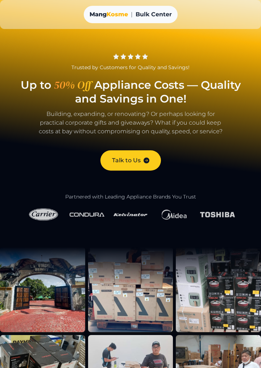 The width and height of the screenshot is (261, 368). What do you see at coordinates (154, 14) in the screenshot?
I see `span: Bulk Center` at bounding box center [154, 14].